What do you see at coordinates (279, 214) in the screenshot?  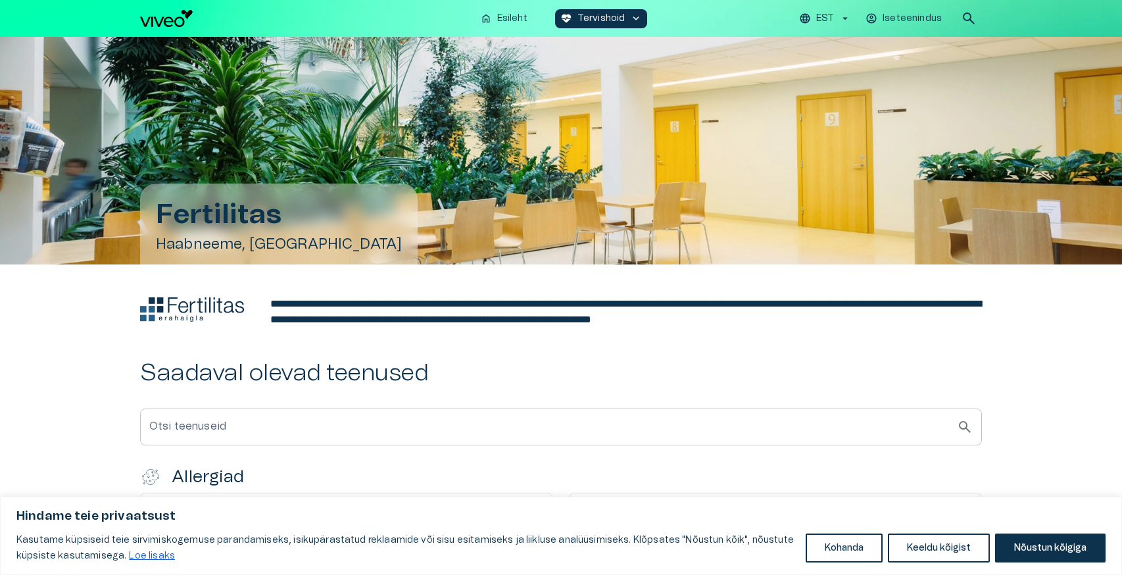 I see `h1: Fertilitas` at bounding box center [279, 214].